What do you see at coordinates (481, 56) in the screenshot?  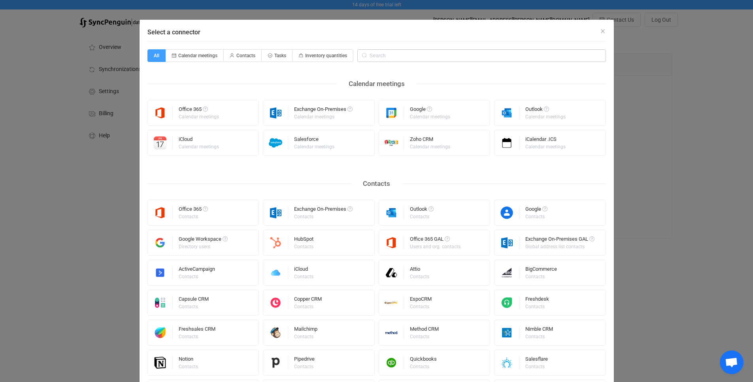 I see `input: Search` at bounding box center [481, 56].